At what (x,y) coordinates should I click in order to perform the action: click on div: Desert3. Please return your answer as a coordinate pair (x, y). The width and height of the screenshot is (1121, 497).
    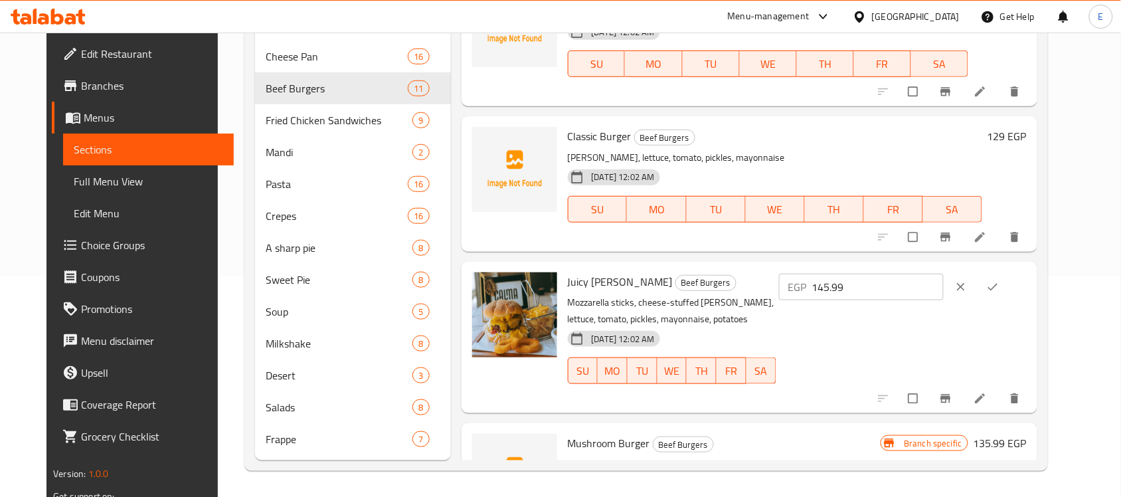
    Looking at the image, I should click on (353, 375).